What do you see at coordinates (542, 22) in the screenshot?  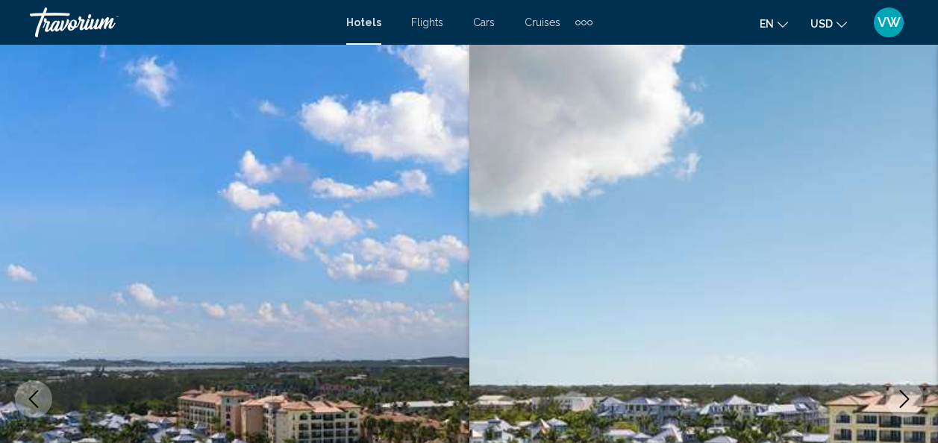 I see `span: Cruises` at bounding box center [542, 22].